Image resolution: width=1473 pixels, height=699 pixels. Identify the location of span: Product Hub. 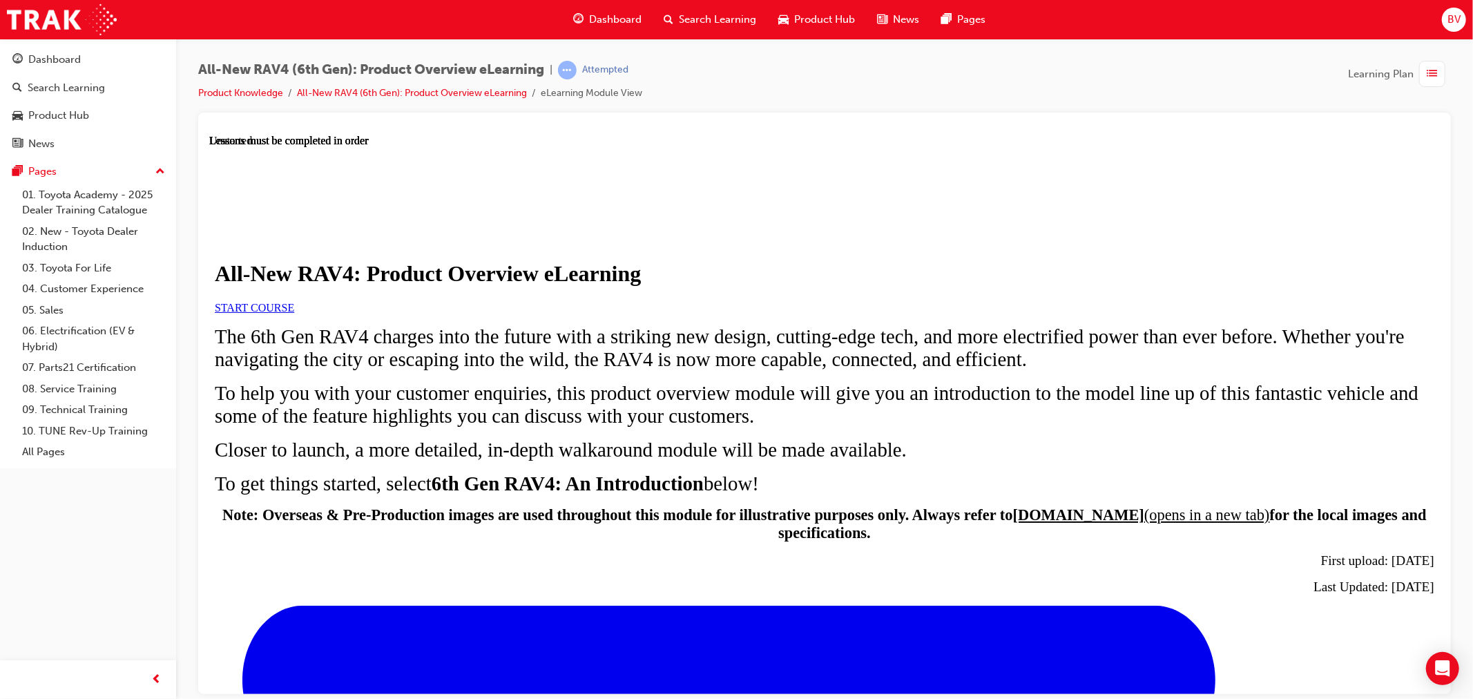
(825, 19).